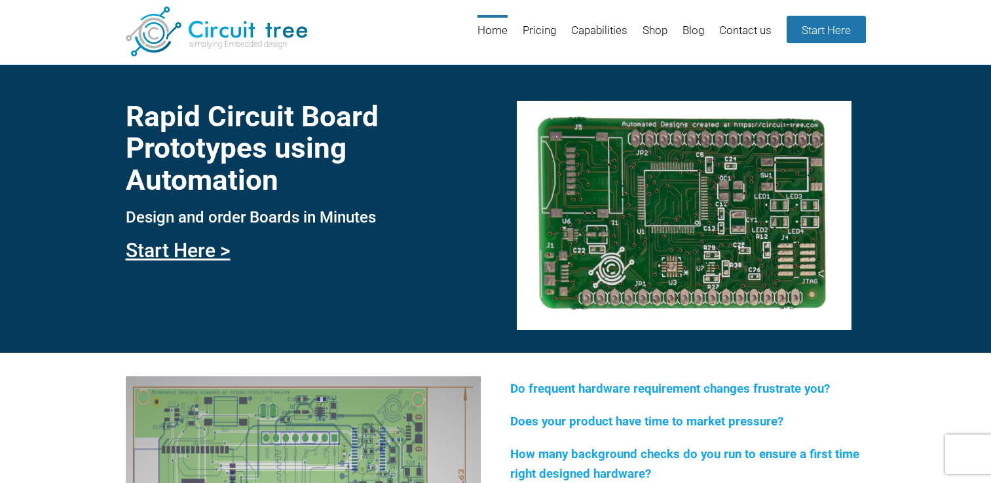 The height and width of the screenshot is (483, 991). Describe the element at coordinates (745, 36) in the screenshot. I see `a: Contact us` at that location.